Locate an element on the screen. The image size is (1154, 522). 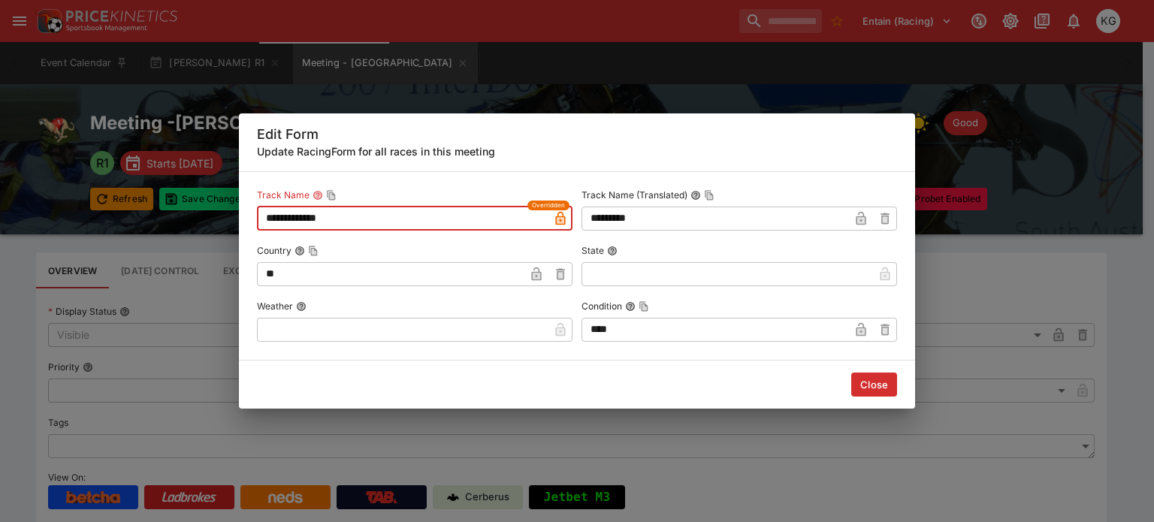
button: Close is located at coordinates (874, 385).